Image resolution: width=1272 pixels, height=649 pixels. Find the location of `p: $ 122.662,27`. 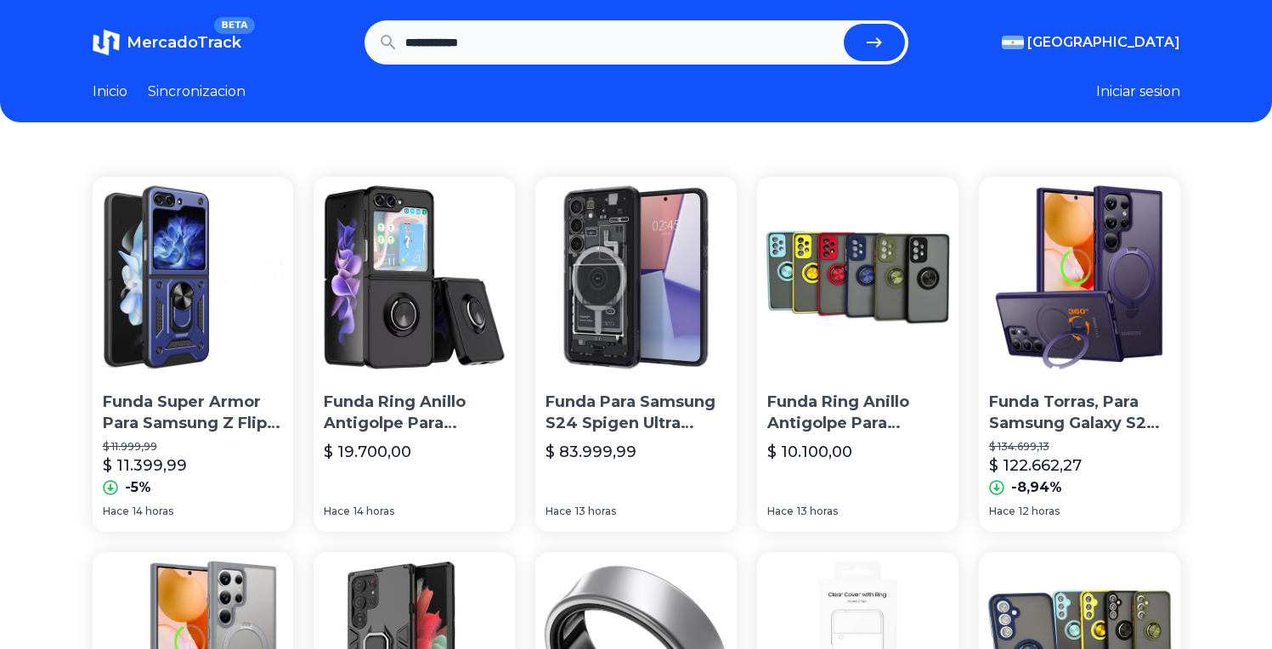

p: $ 122.662,27 is located at coordinates (1035, 465).